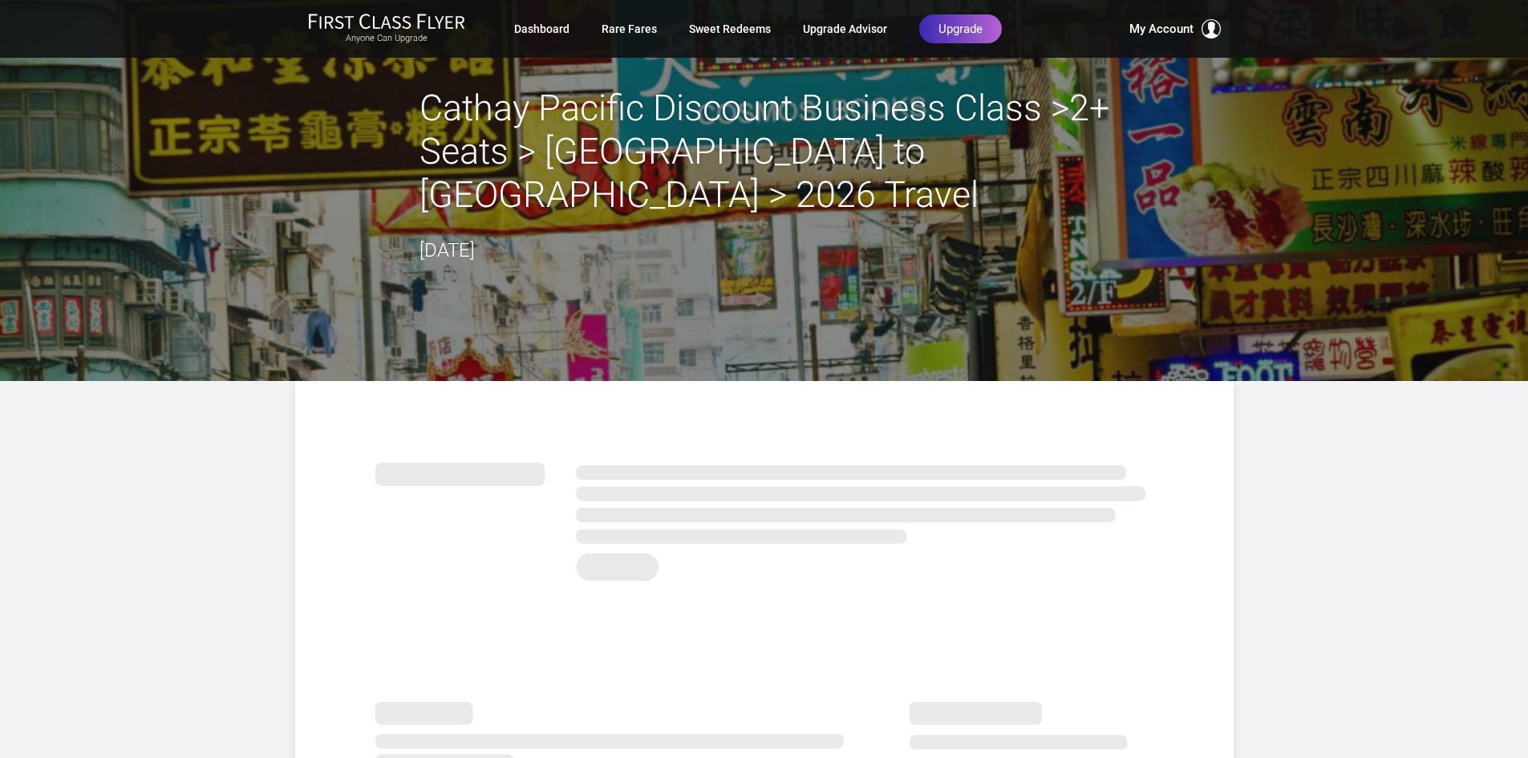 This screenshot has width=1528, height=758. Describe the element at coordinates (387, 21) in the screenshot. I see `img: First Class Flyer` at that location.